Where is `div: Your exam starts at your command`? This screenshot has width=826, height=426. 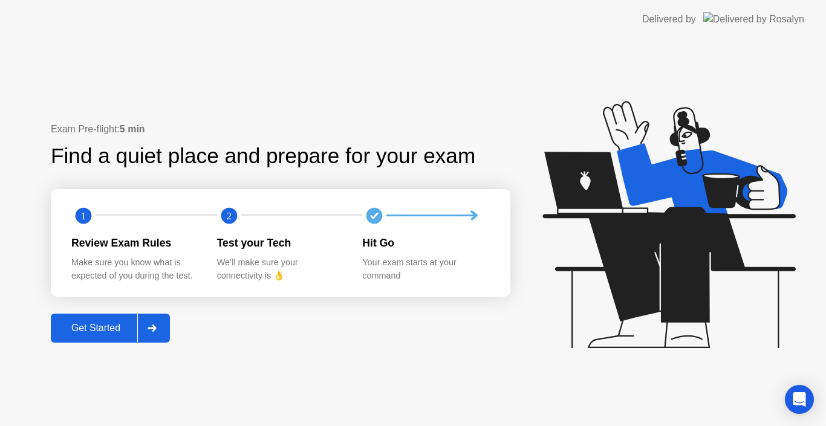
div: Your exam starts at your command is located at coordinates (425, 269).